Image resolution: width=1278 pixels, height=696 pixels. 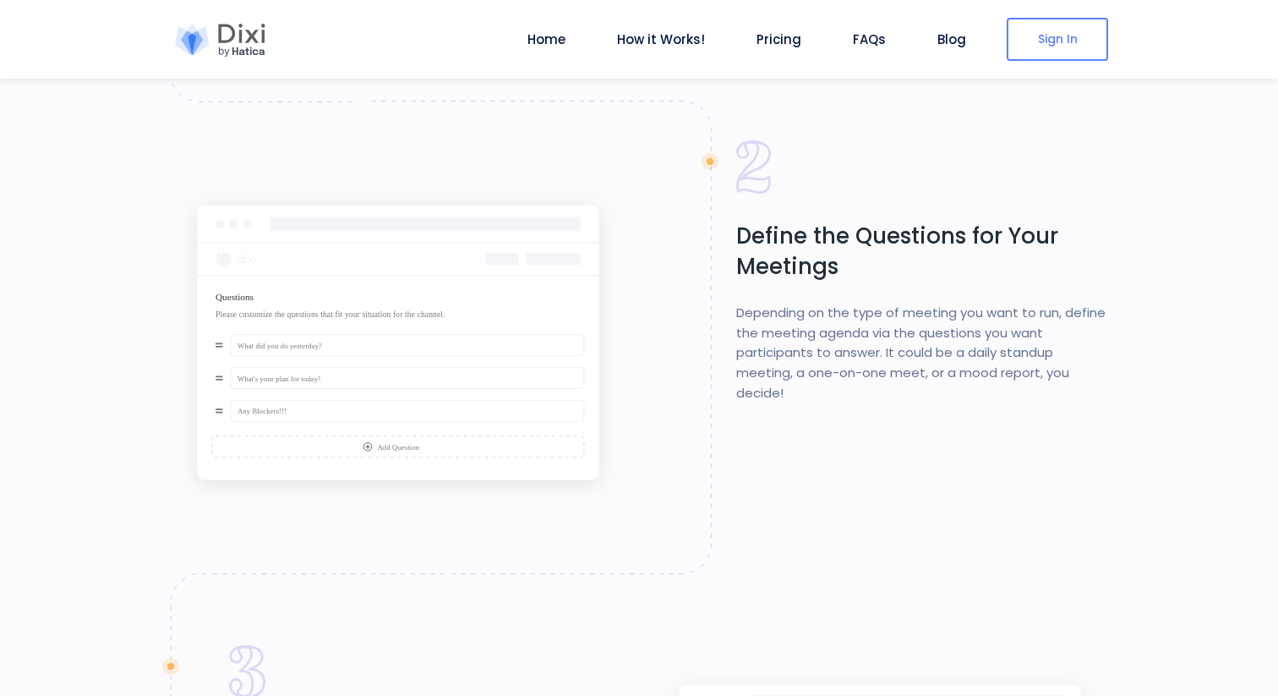 What do you see at coordinates (1057, 39) in the screenshot?
I see `a: Sign In` at bounding box center [1057, 39].